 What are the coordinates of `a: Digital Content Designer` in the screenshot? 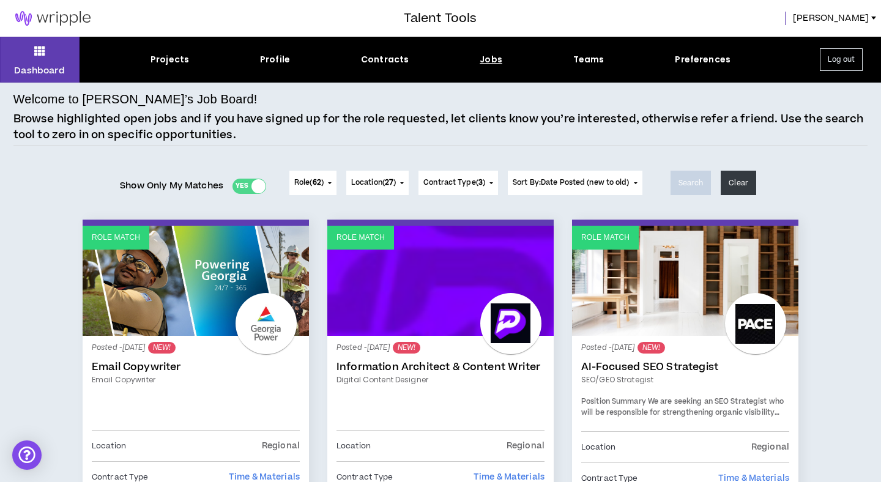 It's located at (440, 380).